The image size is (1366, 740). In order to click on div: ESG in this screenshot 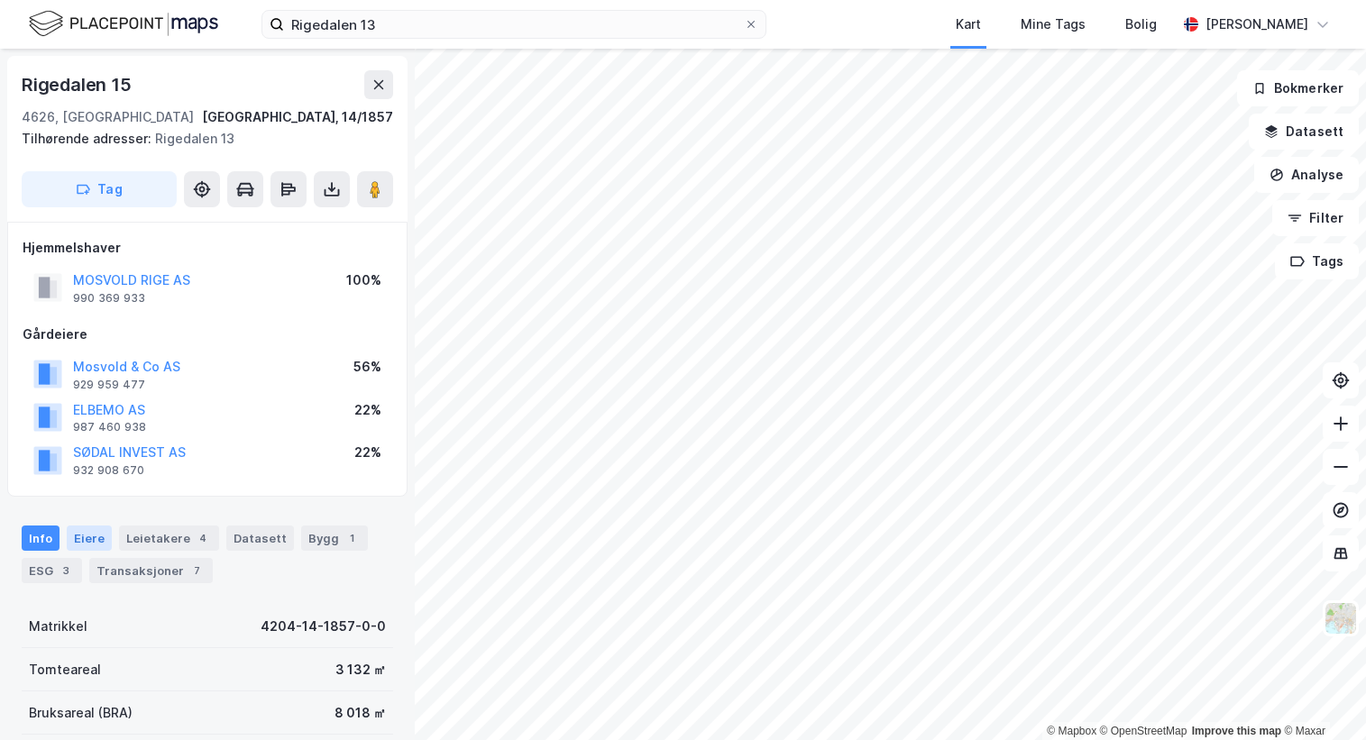, I will do `click(51, 571)`.